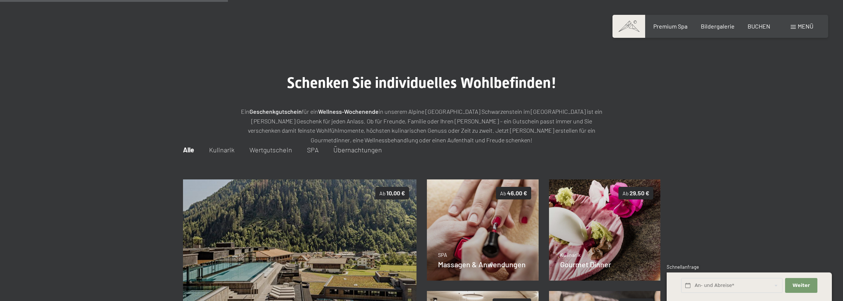 Image resolution: width=843 pixels, height=301 pixels. Describe the element at coordinates (275, 111) in the screenshot. I see `strong: Geschenkgutschein` at that location.